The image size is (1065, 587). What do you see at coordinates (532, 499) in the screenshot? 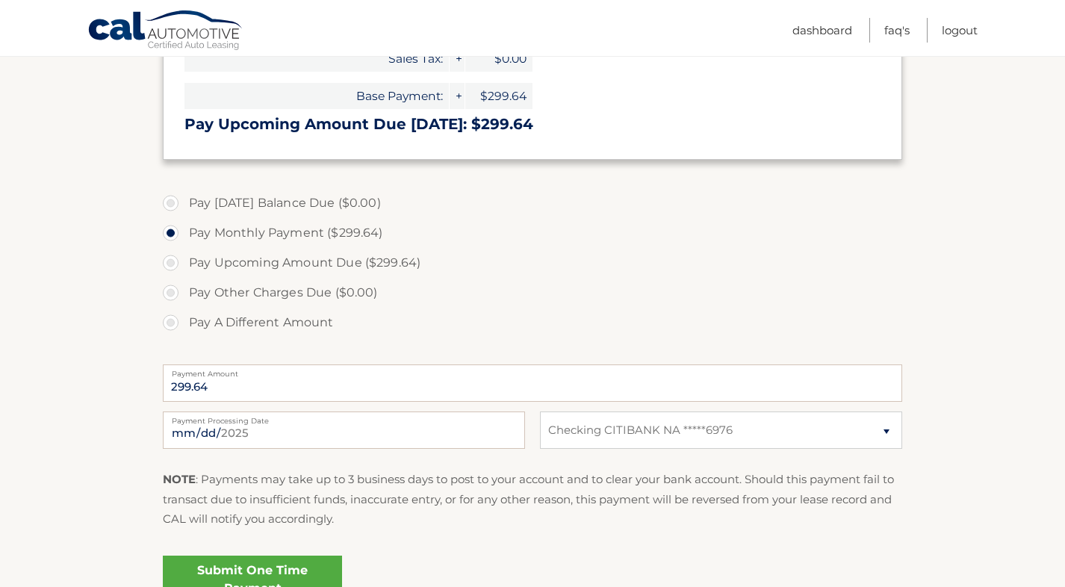
I see `p: : Payments may take up to 3 business days to post to your account and to clear your bank account....` at bounding box center [532, 499].